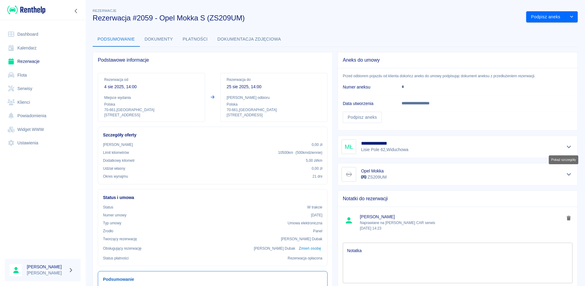 The height and width of the screenshot is (286, 585). Describe the element at coordinates (122, 248) in the screenshot. I see `p: Obsługujący rezerwację` at that location.